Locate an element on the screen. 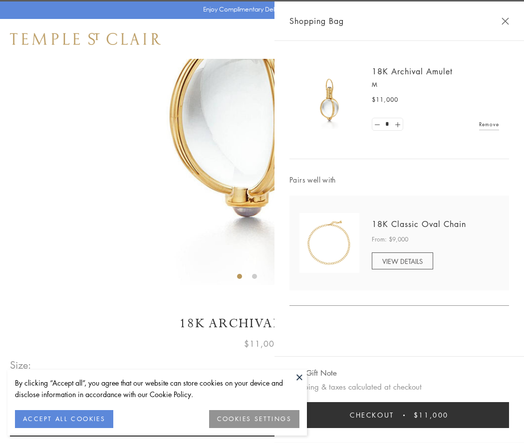 The image size is (524, 443). button: COOKIES SETTINGS is located at coordinates (254, 419).